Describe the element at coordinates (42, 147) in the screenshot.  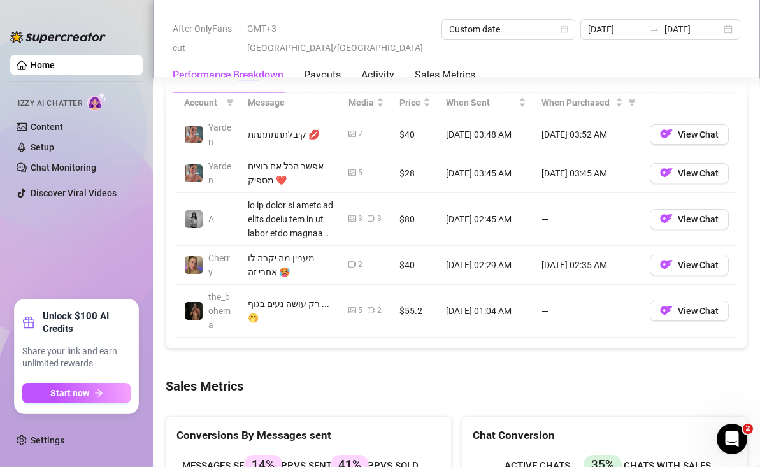
I see `a: Setup` at that location.